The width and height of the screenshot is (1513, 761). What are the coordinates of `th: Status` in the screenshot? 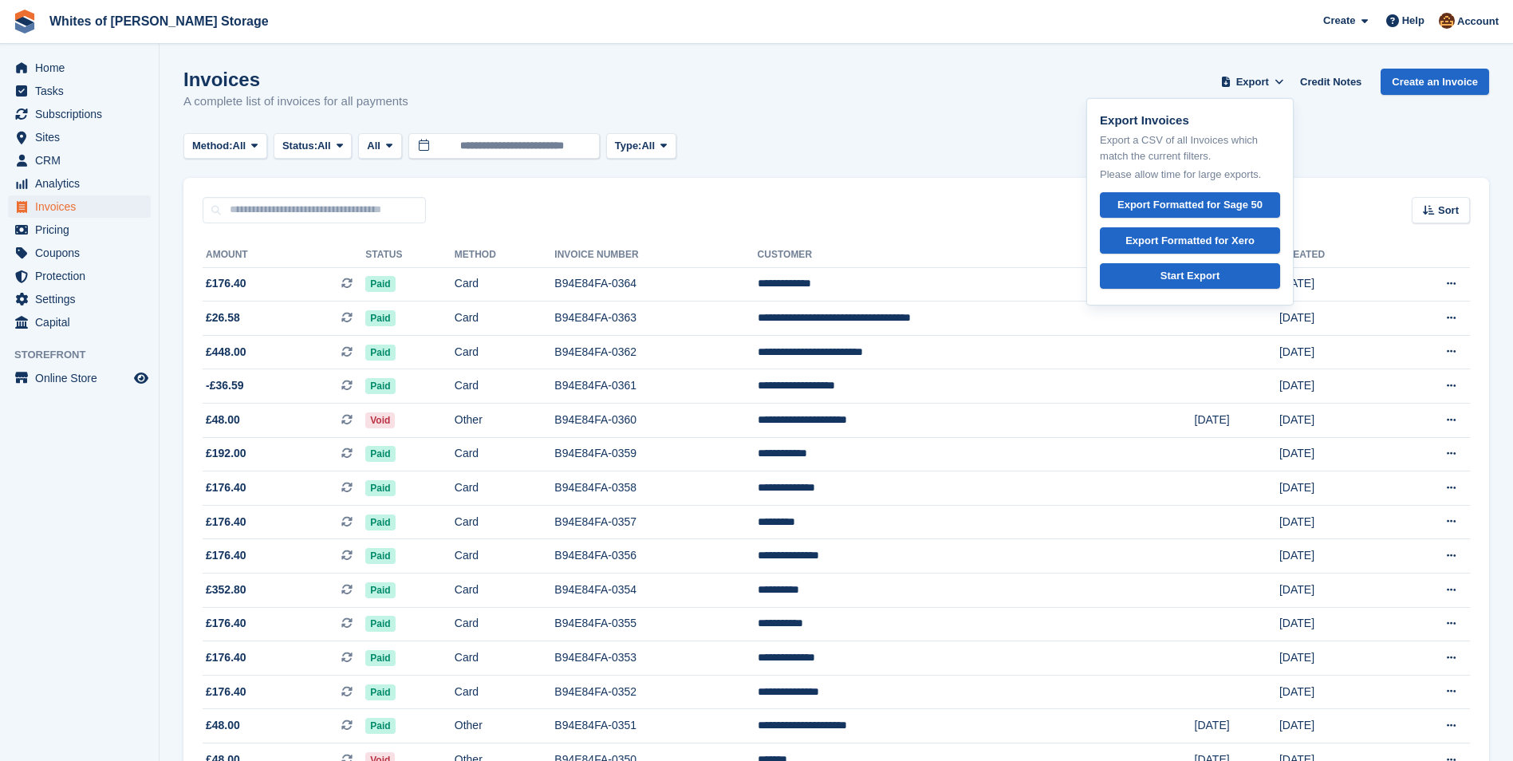 It's located at (410, 255).